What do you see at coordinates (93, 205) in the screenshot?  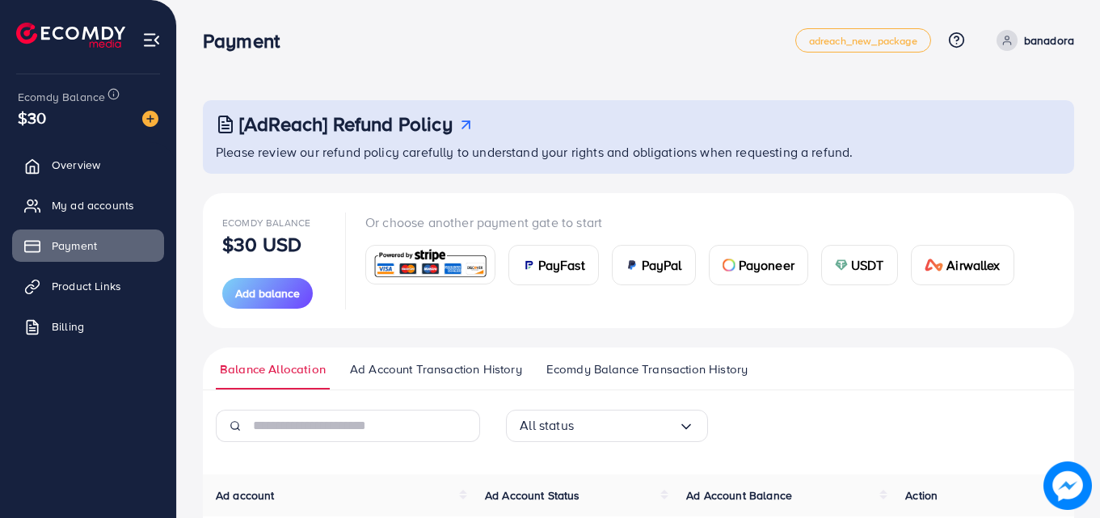 I see `span: My ad accounts` at bounding box center [93, 205].